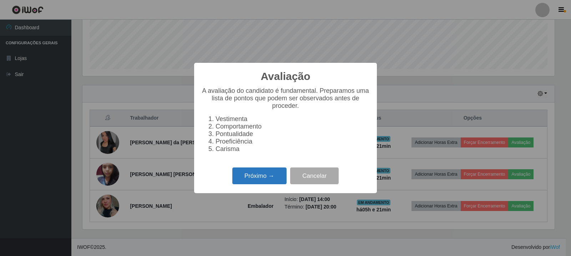 The image size is (571, 256). Describe the element at coordinates (293, 126) in the screenshot. I see `li: Comportamento` at that location.